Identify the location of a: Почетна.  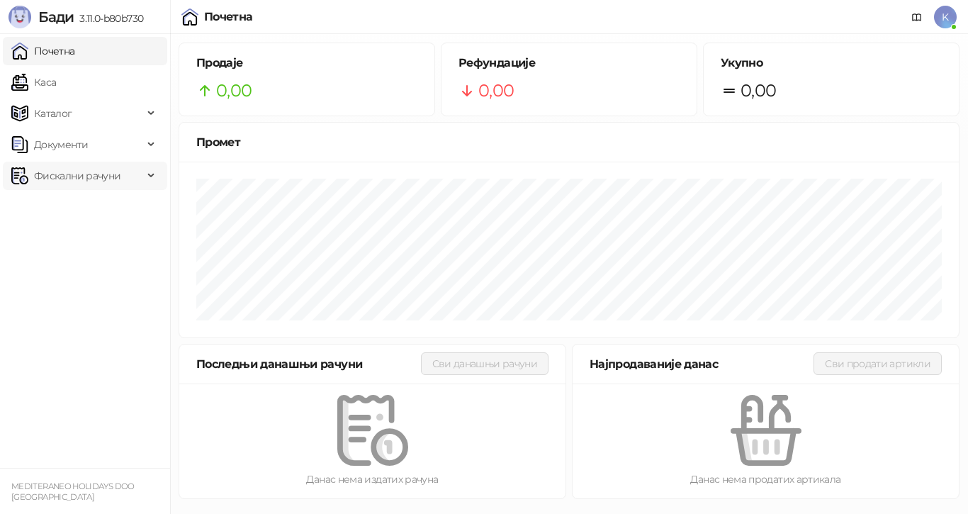
(43, 51).